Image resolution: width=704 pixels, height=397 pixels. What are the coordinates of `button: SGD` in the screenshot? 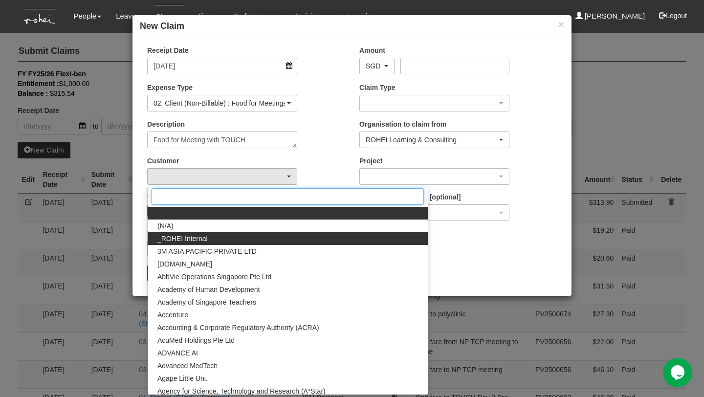 It's located at (377, 66).